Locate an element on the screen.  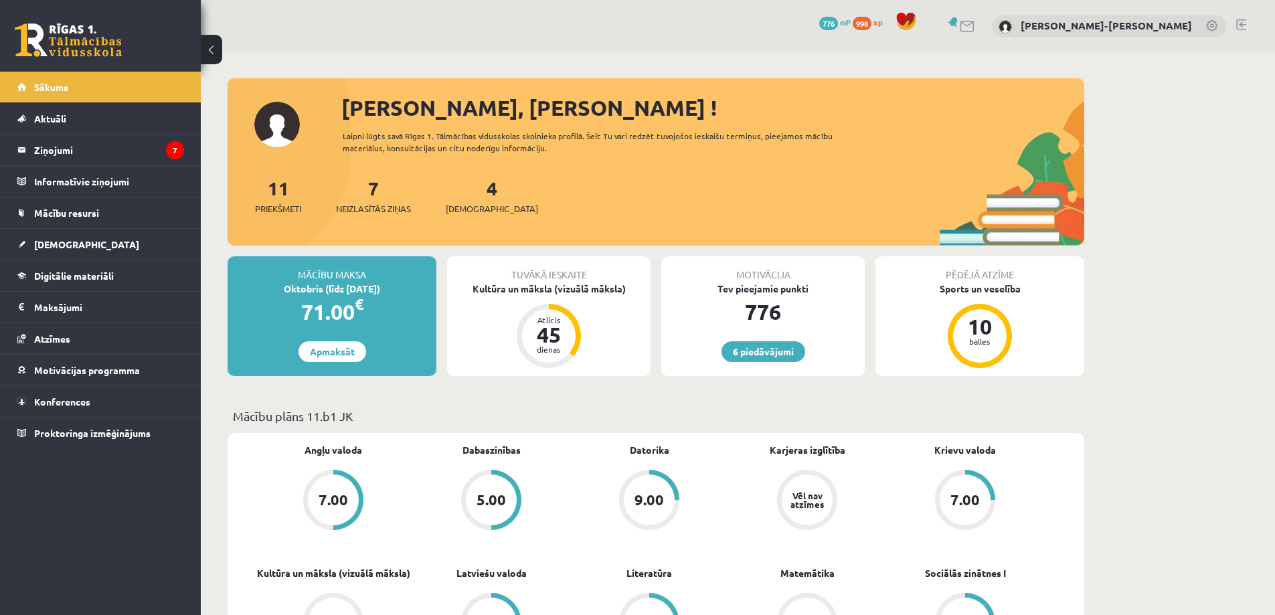
span: Mācību resursi is located at coordinates (66, 213).